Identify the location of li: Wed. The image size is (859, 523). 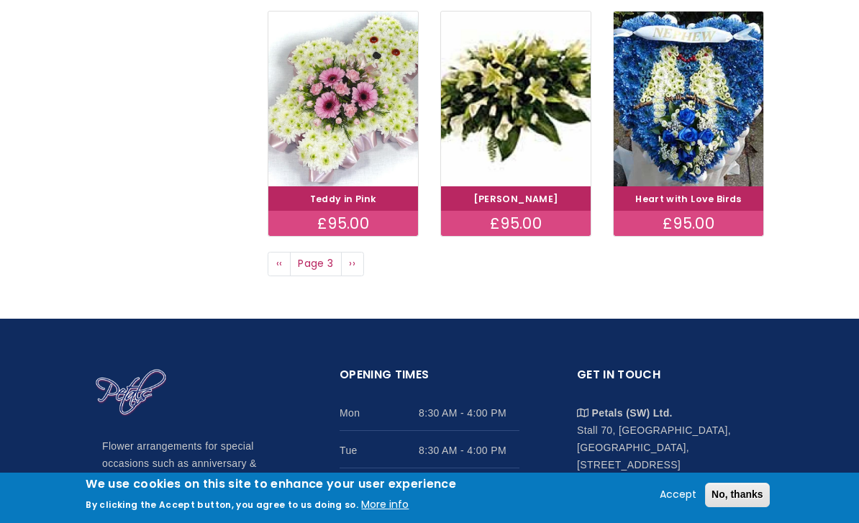
(429, 487).